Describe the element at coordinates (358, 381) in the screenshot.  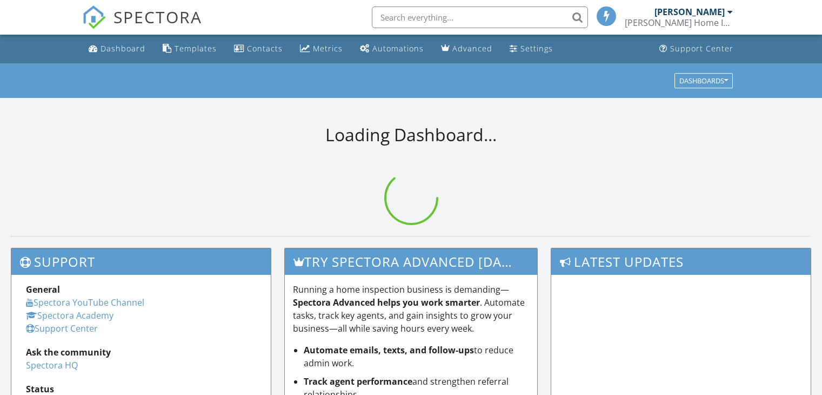
I see `strong: Track agent performance` at that location.